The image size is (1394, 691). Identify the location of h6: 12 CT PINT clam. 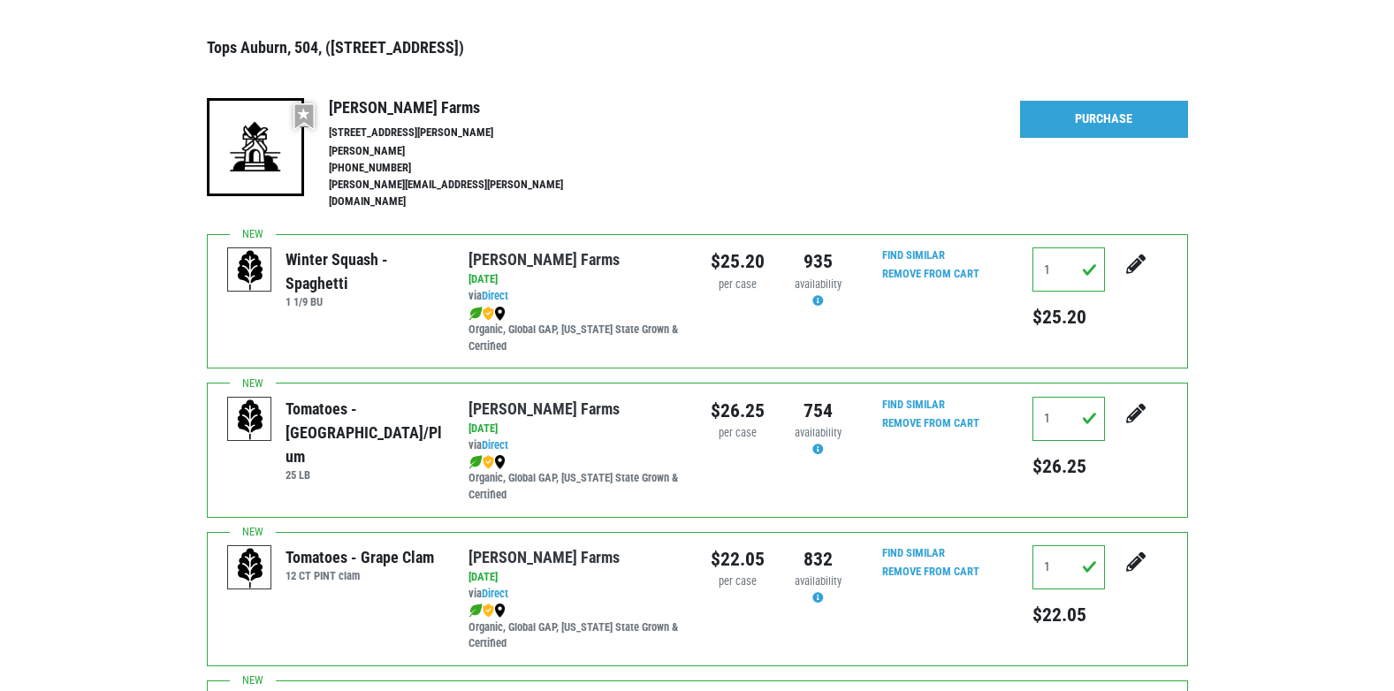
(360, 575).